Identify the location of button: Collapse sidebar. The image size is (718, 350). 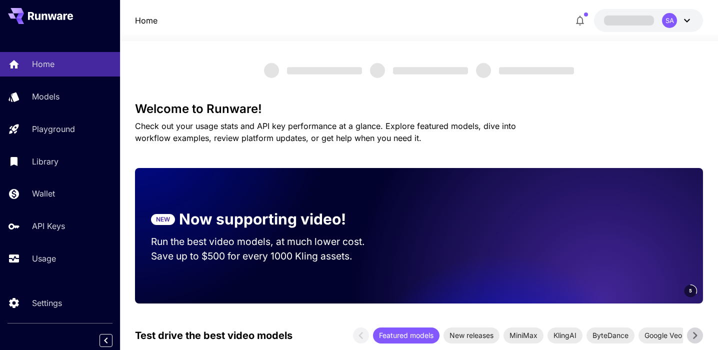
(106, 341).